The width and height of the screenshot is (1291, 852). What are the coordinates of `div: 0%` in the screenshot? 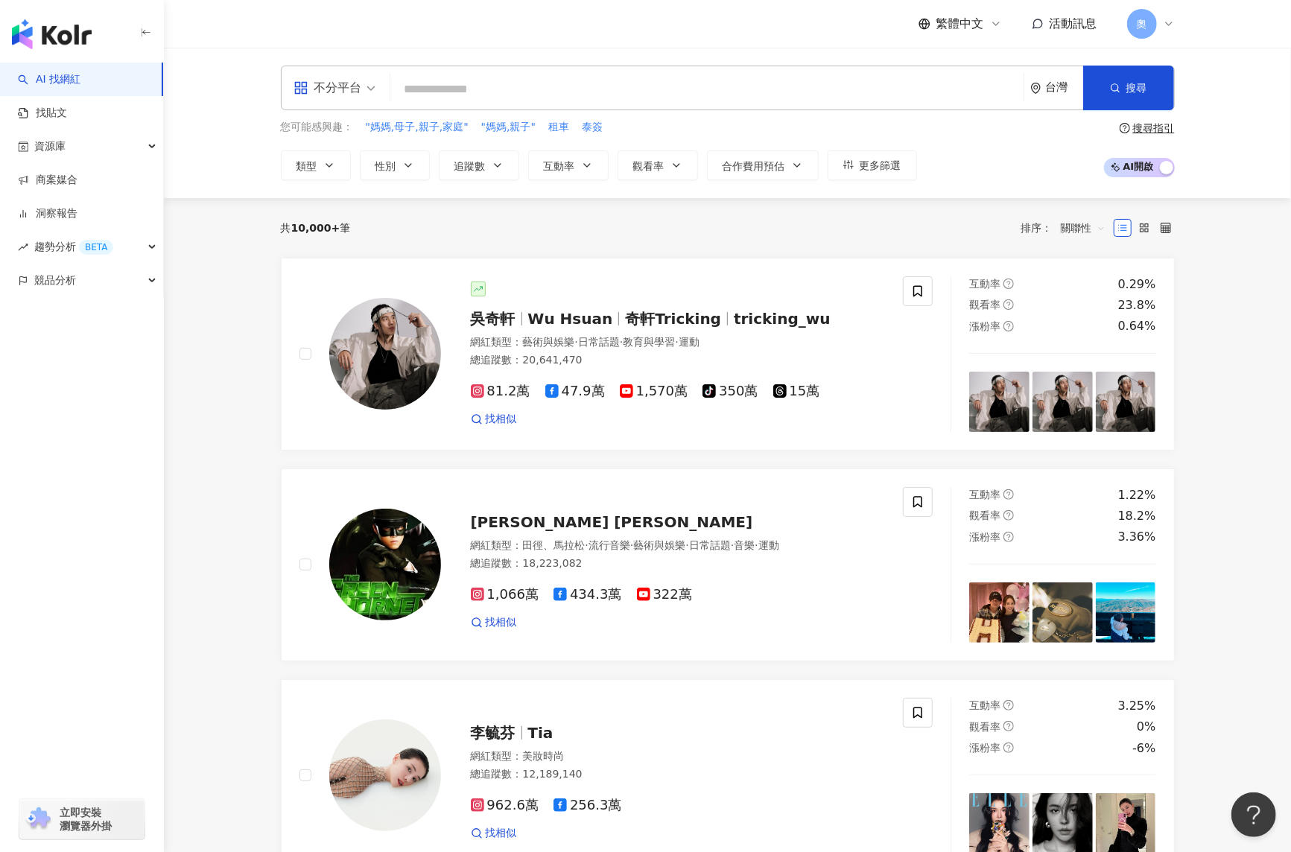 It's located at (1145, 727).